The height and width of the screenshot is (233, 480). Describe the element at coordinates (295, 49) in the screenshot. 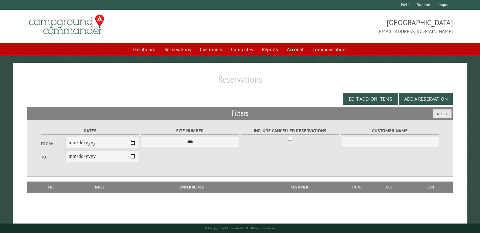

I see `a: Account` at that location.